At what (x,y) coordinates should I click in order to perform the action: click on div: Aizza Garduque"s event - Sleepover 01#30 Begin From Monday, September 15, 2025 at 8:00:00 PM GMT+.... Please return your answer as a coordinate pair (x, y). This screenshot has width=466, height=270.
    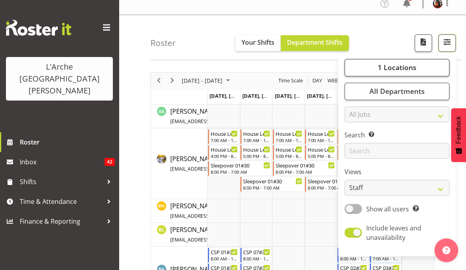
    Looking at the image, I should click on (240, 168).